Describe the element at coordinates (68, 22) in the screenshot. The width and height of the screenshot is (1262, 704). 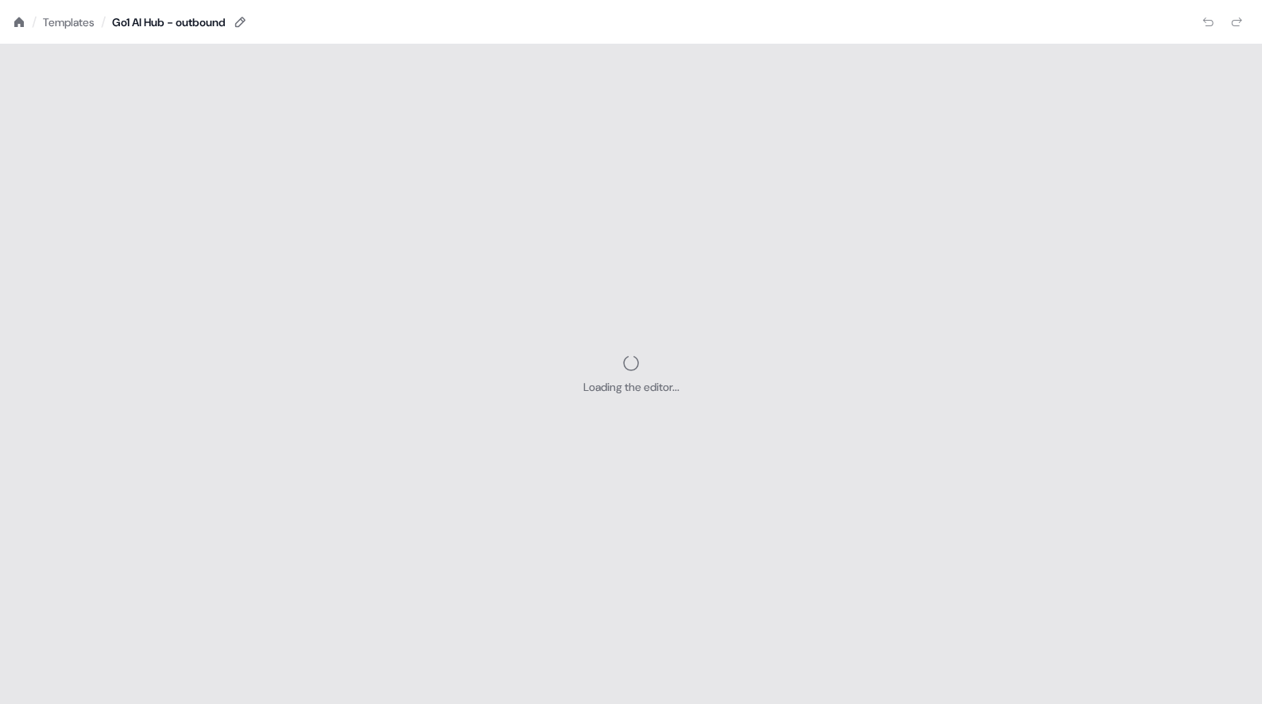
I see `a: Templates` at that location.